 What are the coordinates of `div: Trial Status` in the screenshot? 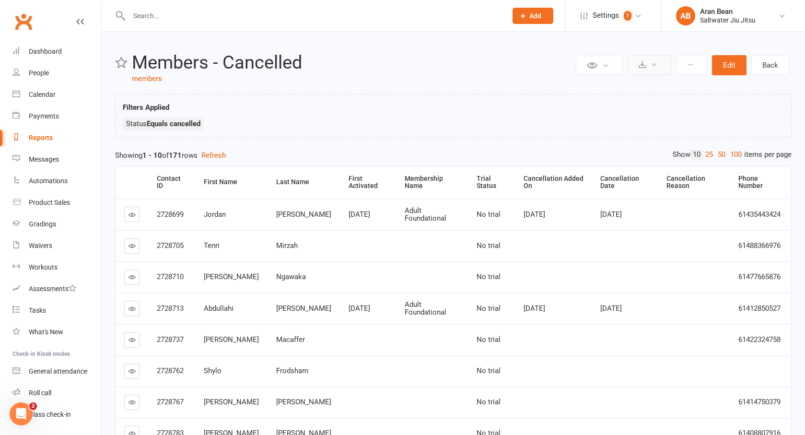 It's located at (492, 182).